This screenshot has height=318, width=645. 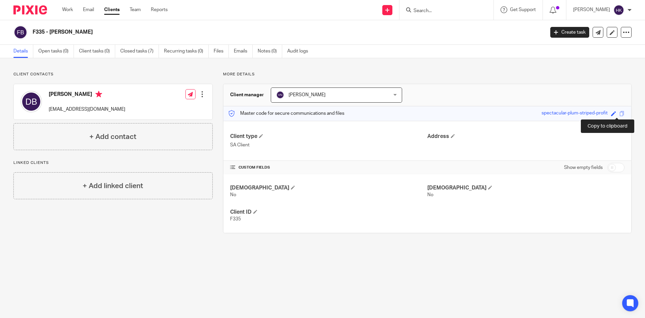 What do you see at coordinates (570, 32) in the screenshot?
I see `a: Create task` at bounding box center [570, 32].